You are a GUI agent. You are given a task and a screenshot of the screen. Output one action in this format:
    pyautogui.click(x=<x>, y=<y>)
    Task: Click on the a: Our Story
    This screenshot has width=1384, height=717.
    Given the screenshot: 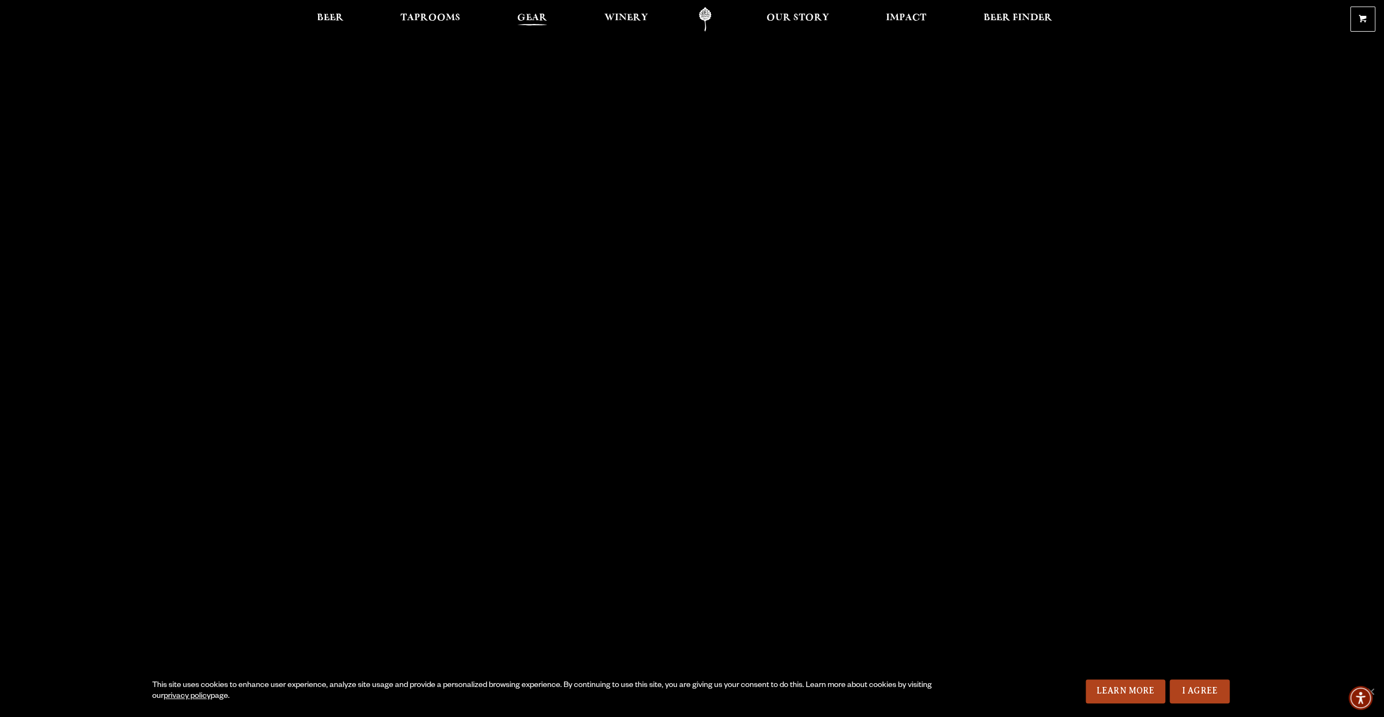 What is the action you would take?
    pyautogui.click(x=797, y=19)
    